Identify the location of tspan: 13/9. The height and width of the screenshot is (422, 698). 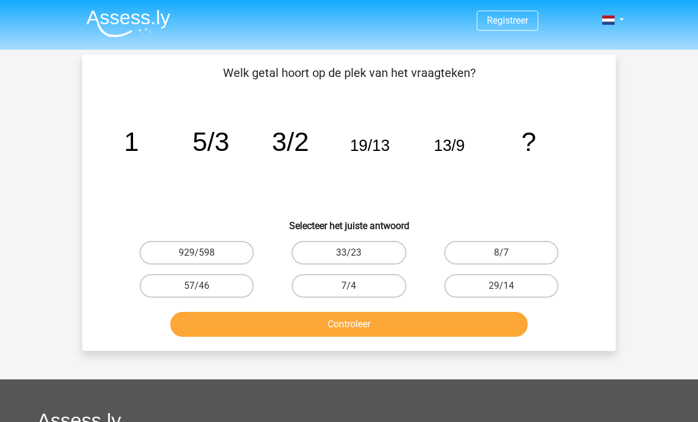
(449, 145).